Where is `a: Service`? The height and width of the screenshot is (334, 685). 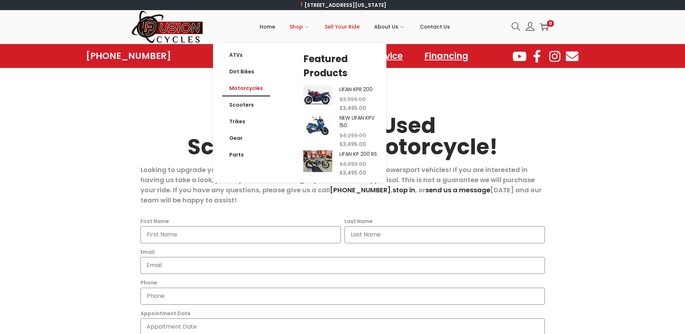 a: Service is located at coordinates (387, 56).